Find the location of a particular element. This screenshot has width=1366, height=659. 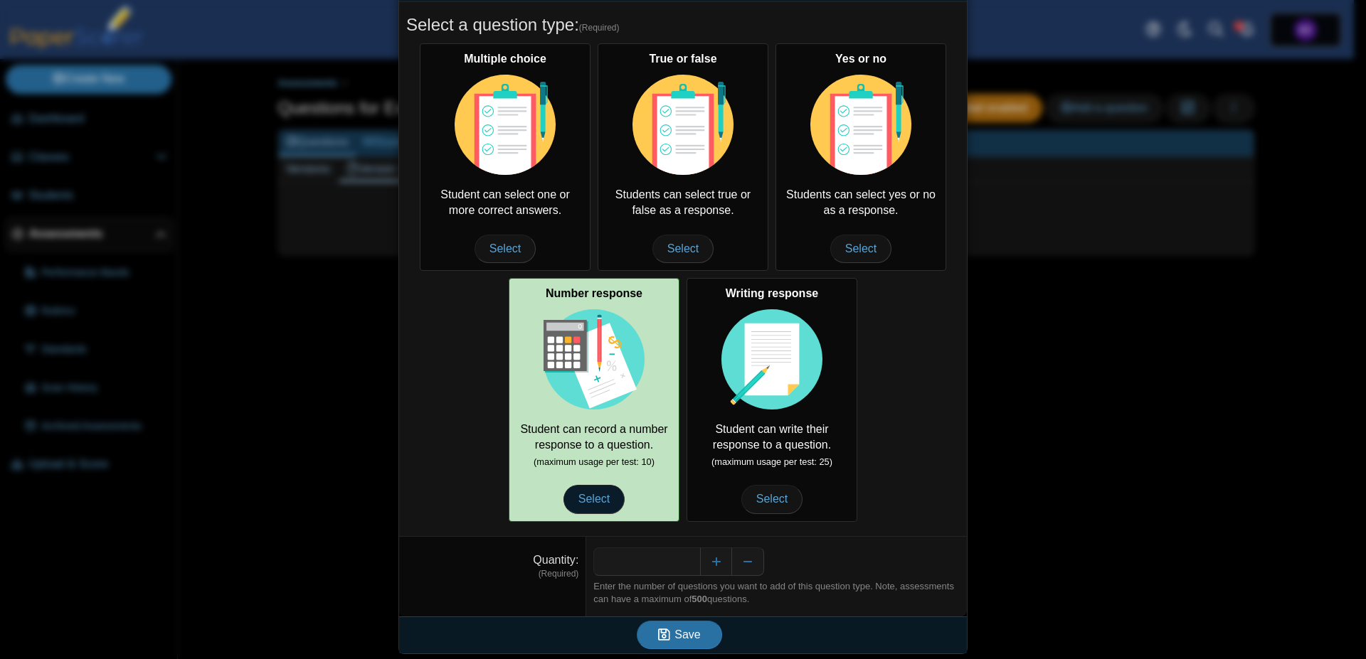

small: (maximum usage per test: 25) is located at coordinates (772, 462).